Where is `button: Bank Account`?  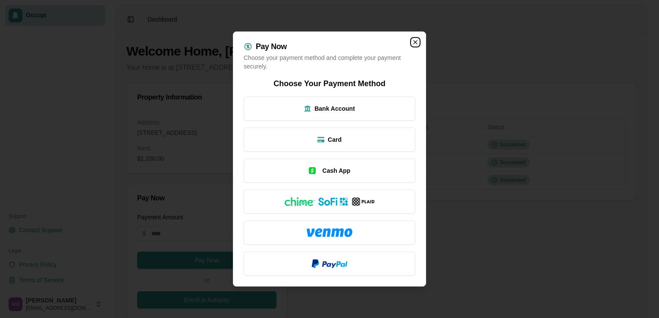
button: Bank Account is located at coordinates (329, 109).